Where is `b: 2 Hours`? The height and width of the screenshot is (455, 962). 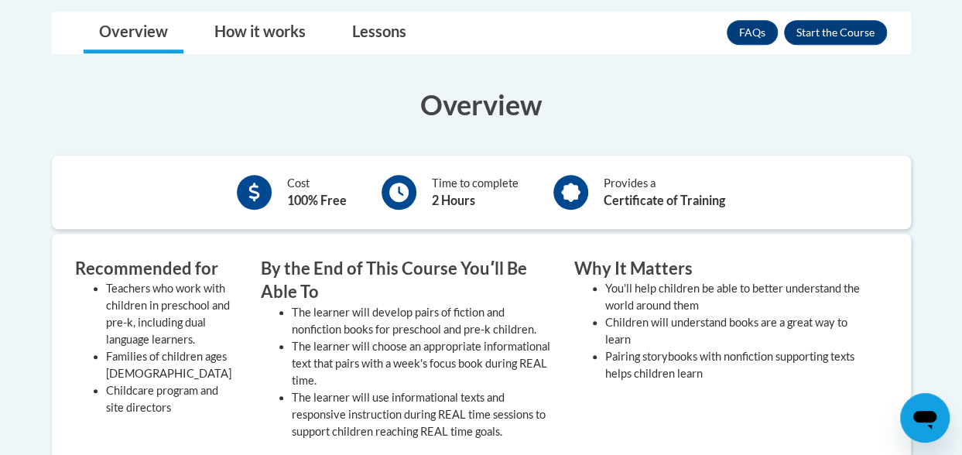 b: 2 Hours is located at coordinates (454, 200).